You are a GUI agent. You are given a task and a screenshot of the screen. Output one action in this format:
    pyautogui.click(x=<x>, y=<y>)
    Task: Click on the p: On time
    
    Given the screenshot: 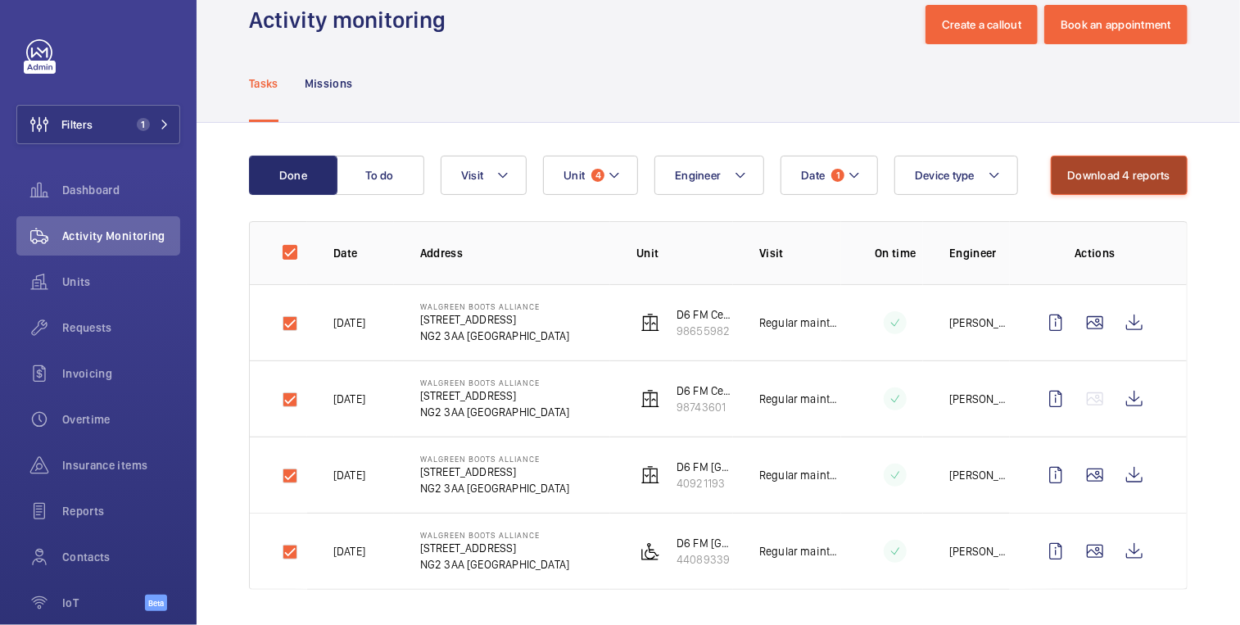 What is the action you would take?
    pyautogui.click(x=895, y=253)
    